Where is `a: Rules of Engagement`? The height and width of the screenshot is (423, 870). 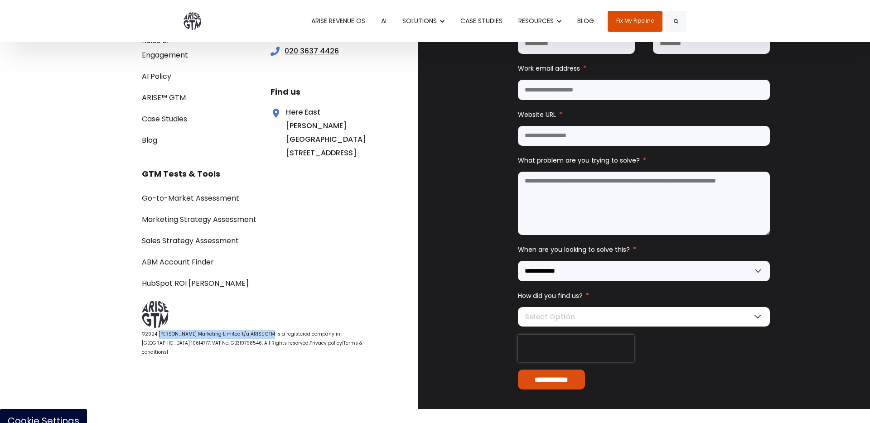
a: Rules of Engagement is located at coordinates (165, 48).